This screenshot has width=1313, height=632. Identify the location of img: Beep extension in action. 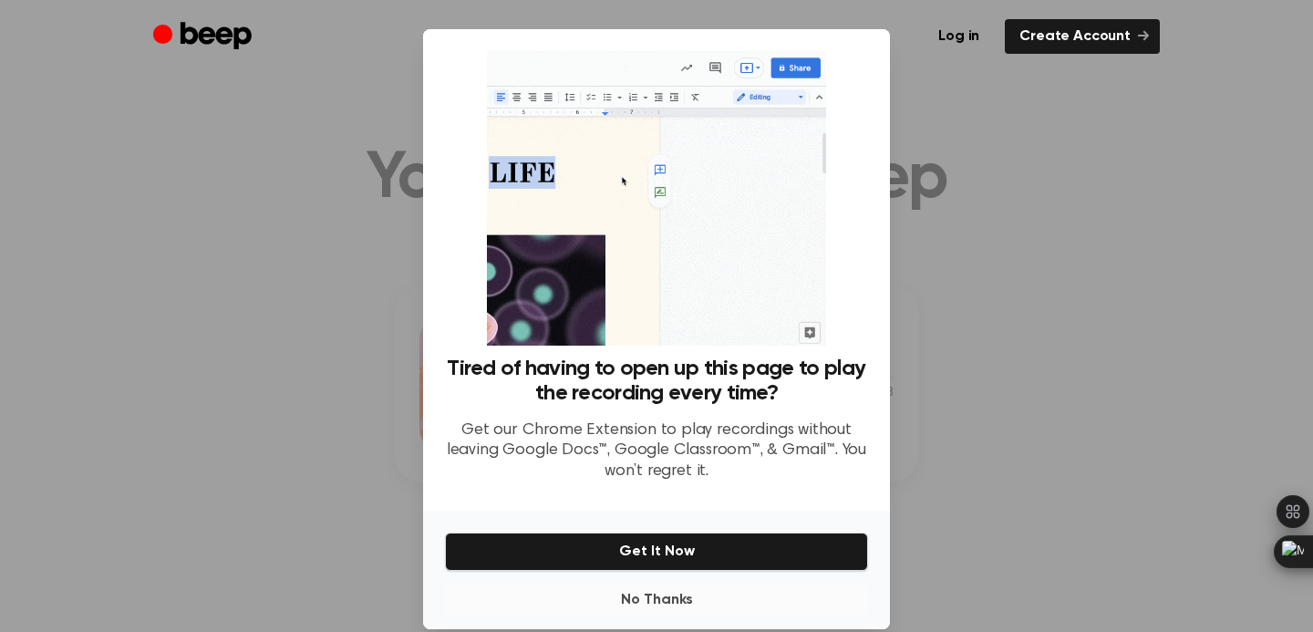
(655, 198).